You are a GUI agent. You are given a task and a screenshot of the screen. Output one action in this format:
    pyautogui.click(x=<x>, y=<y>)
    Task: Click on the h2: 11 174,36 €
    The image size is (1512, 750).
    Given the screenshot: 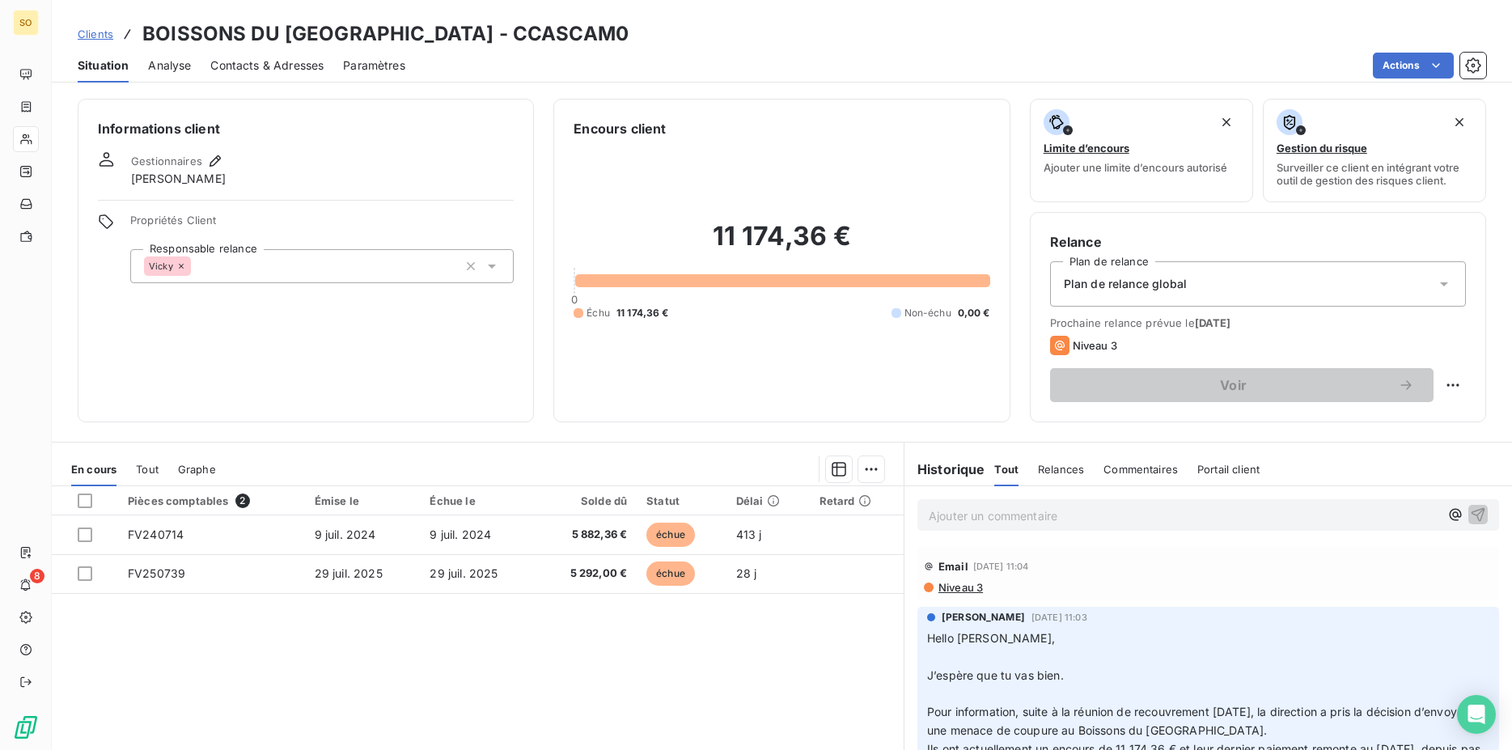 What is the action you would take?
    pyautogui.click(x=782, y=244)
    